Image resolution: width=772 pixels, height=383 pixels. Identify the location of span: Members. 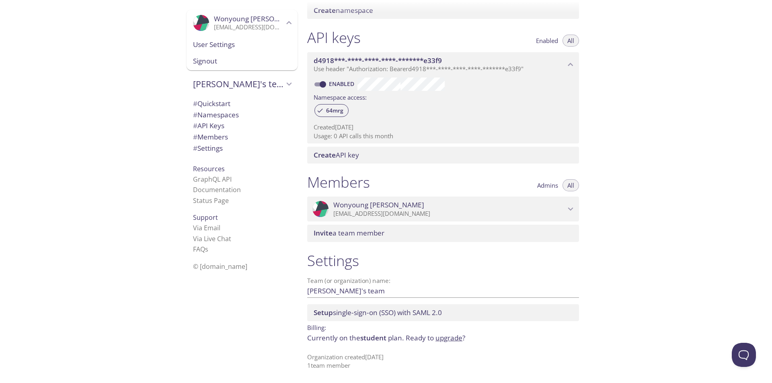
(210, 137).